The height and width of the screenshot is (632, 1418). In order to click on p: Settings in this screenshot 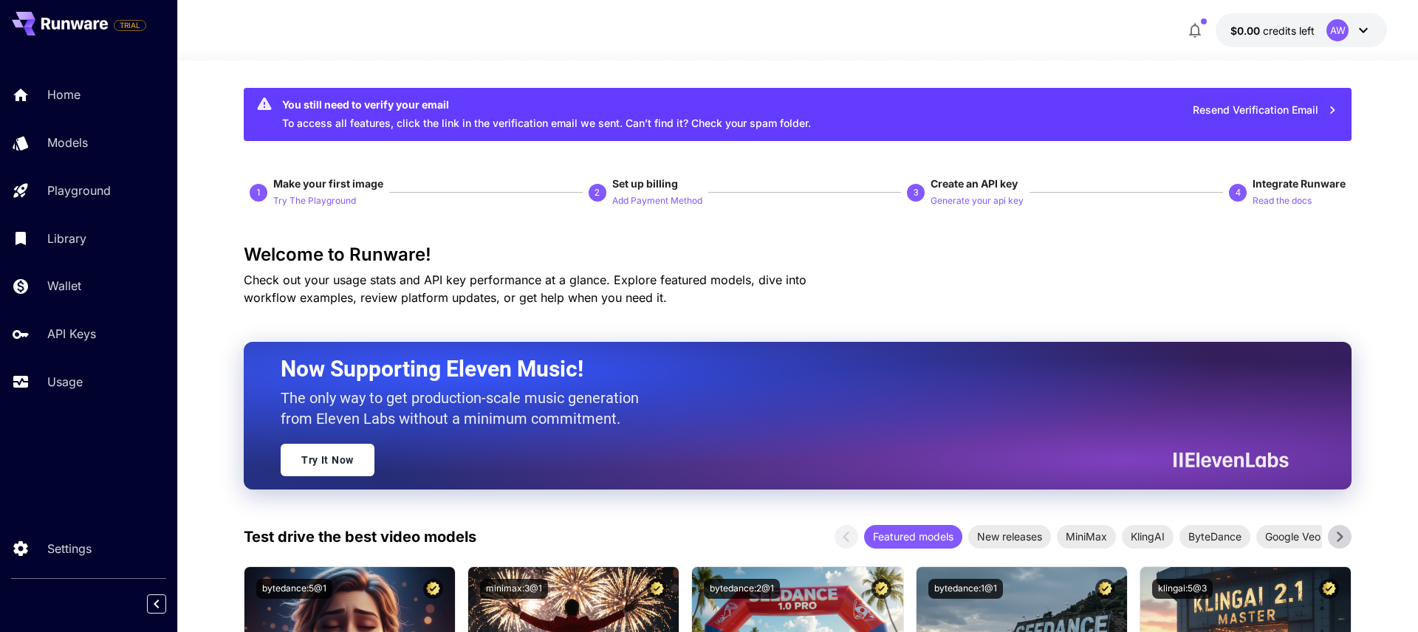, I will do `click(69, 549)`.